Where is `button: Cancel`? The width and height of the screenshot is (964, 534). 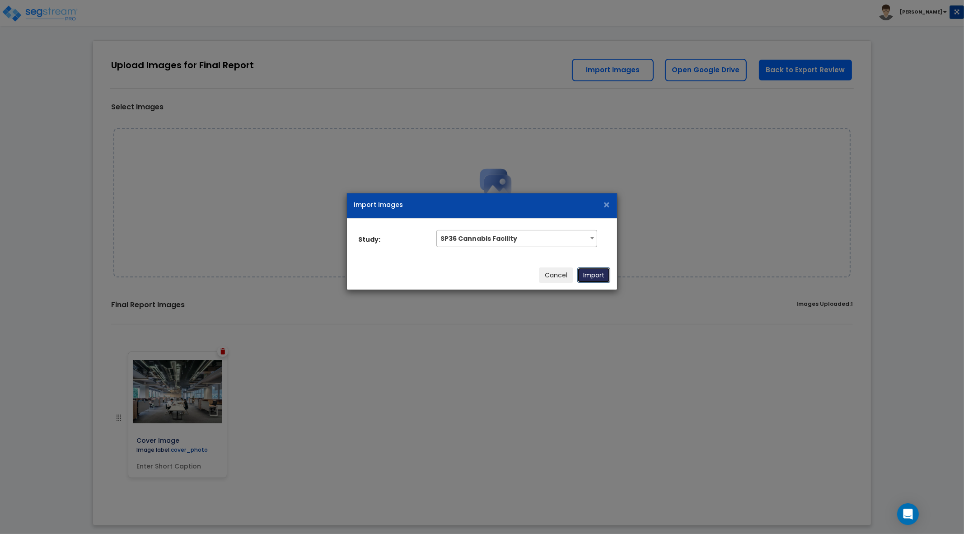
button: Cancel is located at coordinates (556, 275).